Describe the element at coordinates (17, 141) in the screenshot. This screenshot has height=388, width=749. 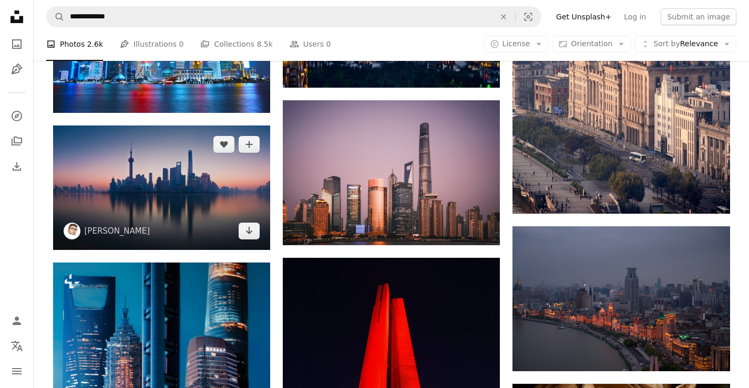
I see `a: Collections` at that location.